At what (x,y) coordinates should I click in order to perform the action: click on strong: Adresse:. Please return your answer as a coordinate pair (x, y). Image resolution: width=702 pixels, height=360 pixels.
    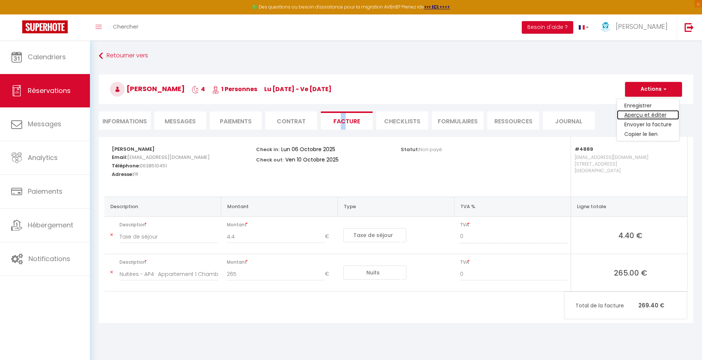
    Looking at the image, I should click on (122, 174).